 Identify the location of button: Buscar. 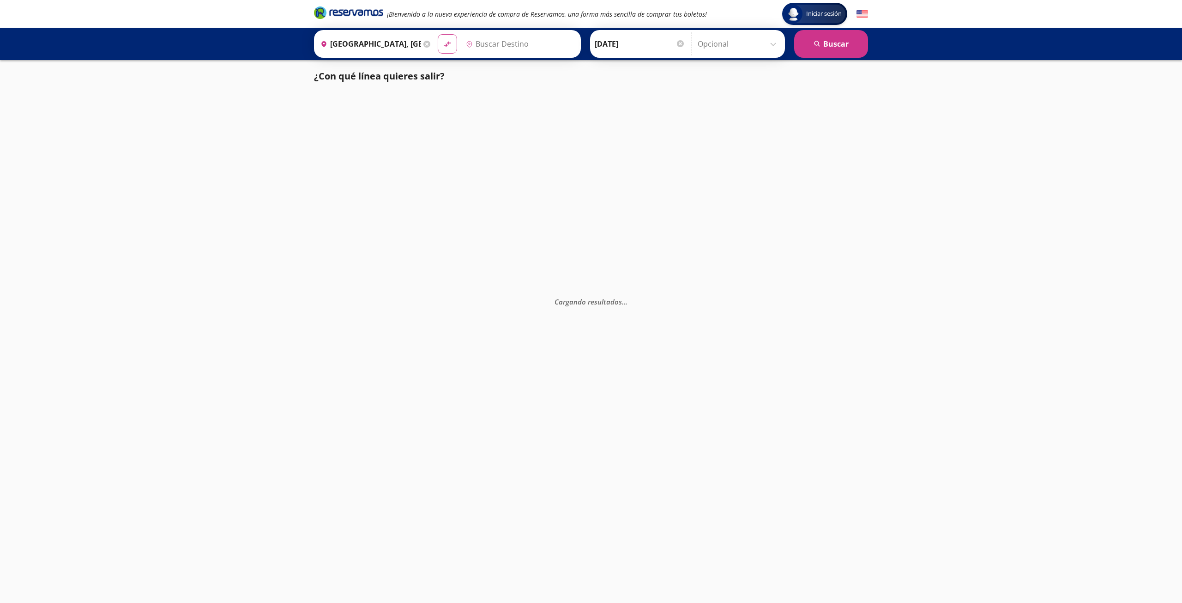
(831, 44).